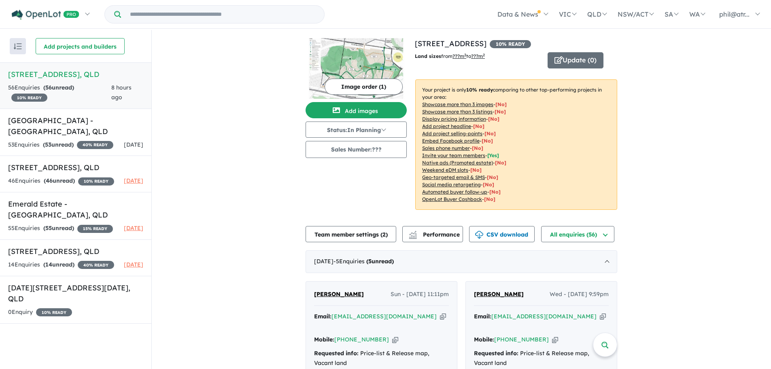 Image resolution: width=771 pixels, height=369 pixels. Describe the element at coordinates (60, 228) in the screenshot. I see `div: 55 Enquir ies` at that location.